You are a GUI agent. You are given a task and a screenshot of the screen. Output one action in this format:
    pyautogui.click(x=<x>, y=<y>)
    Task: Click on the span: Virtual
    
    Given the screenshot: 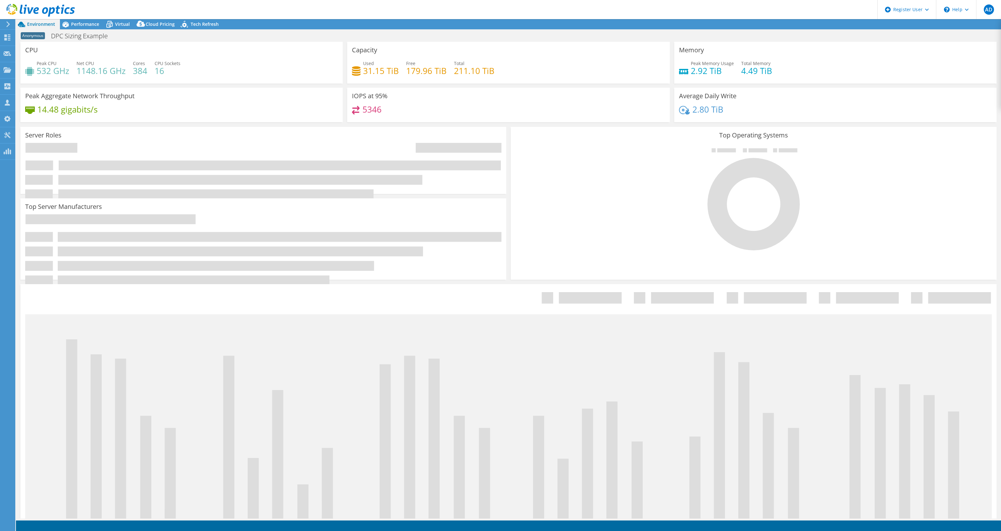 What is the action you would take?
    pyautogui.click(x=122, y=24)
    